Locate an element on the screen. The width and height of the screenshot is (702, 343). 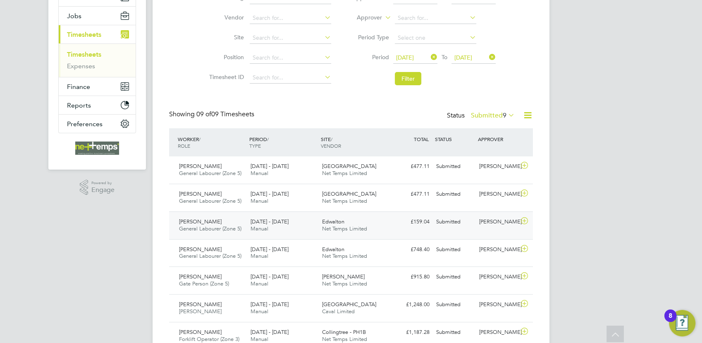
div: APPROVER is located at coordinates (497, 139).